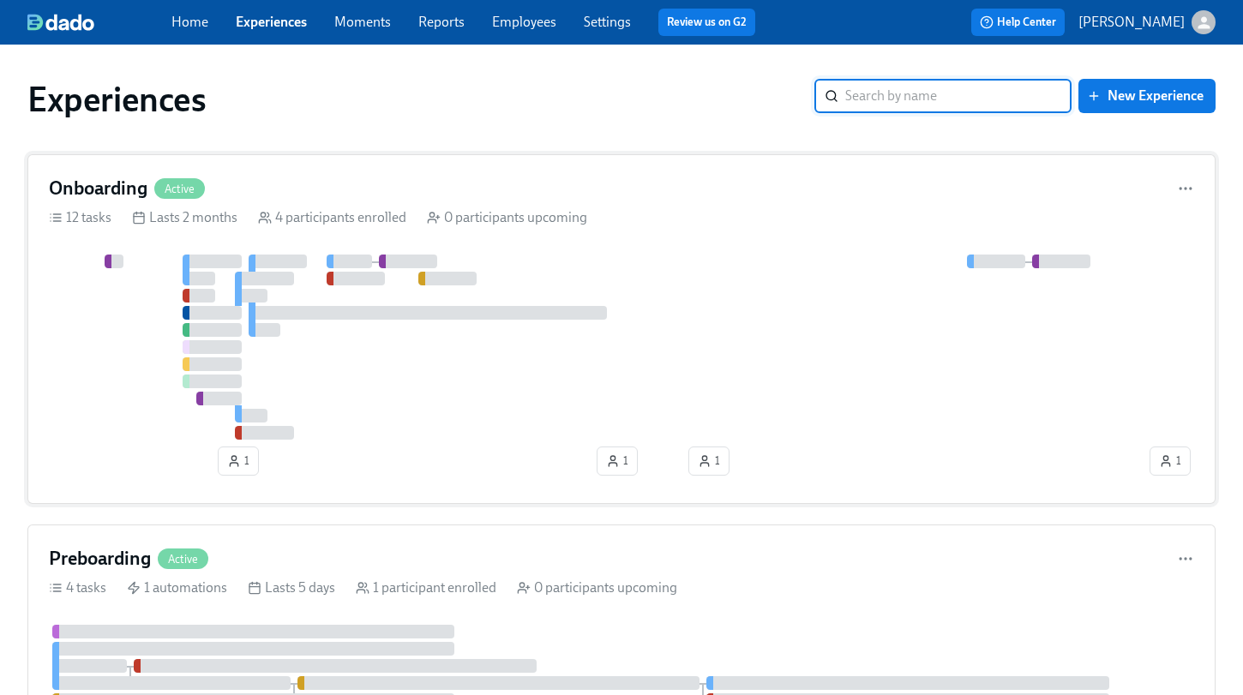  I want to click on div: Lasts 5 days, so click(292, 588).